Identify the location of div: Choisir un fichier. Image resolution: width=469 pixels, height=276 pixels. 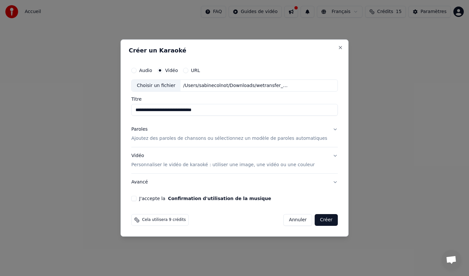
(156, 86).